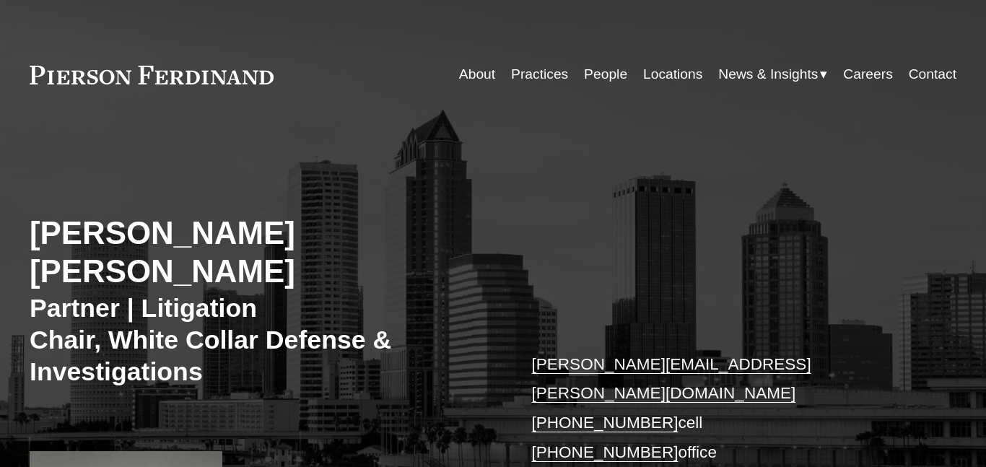 The width and height of the screenshot is (986, 467). What do you see at coordinates (772, 74) in the screenshot?
I see `a: folder dropdown` at bounding box center [772, 74].